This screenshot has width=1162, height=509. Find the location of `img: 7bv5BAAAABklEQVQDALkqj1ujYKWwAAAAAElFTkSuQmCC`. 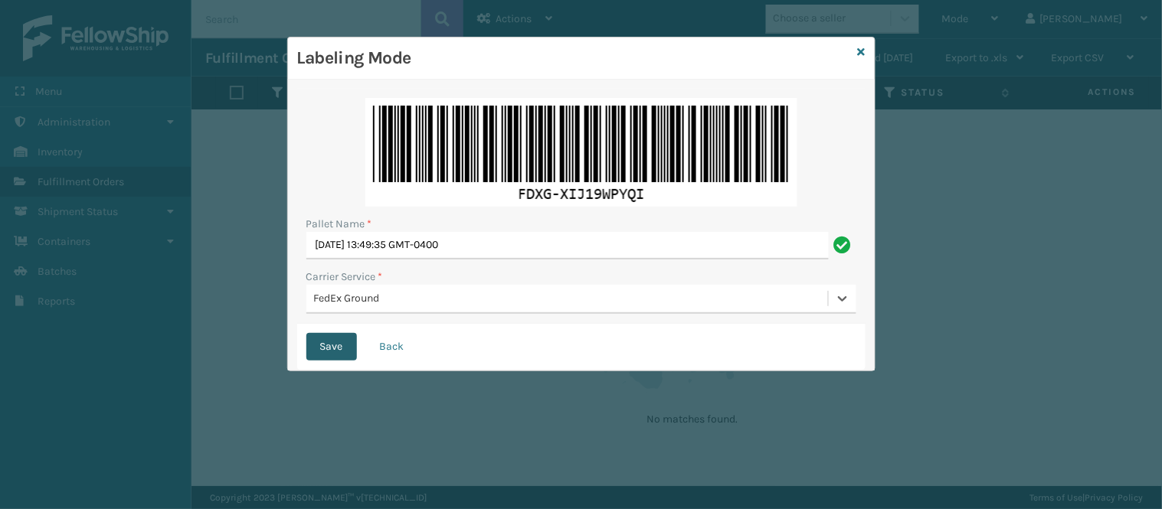

img: 7bv5BAAAABklEQVQDALkqj1ujYKWwAAAAAElFTkSuQmCC is located at coordinates (581, 152).